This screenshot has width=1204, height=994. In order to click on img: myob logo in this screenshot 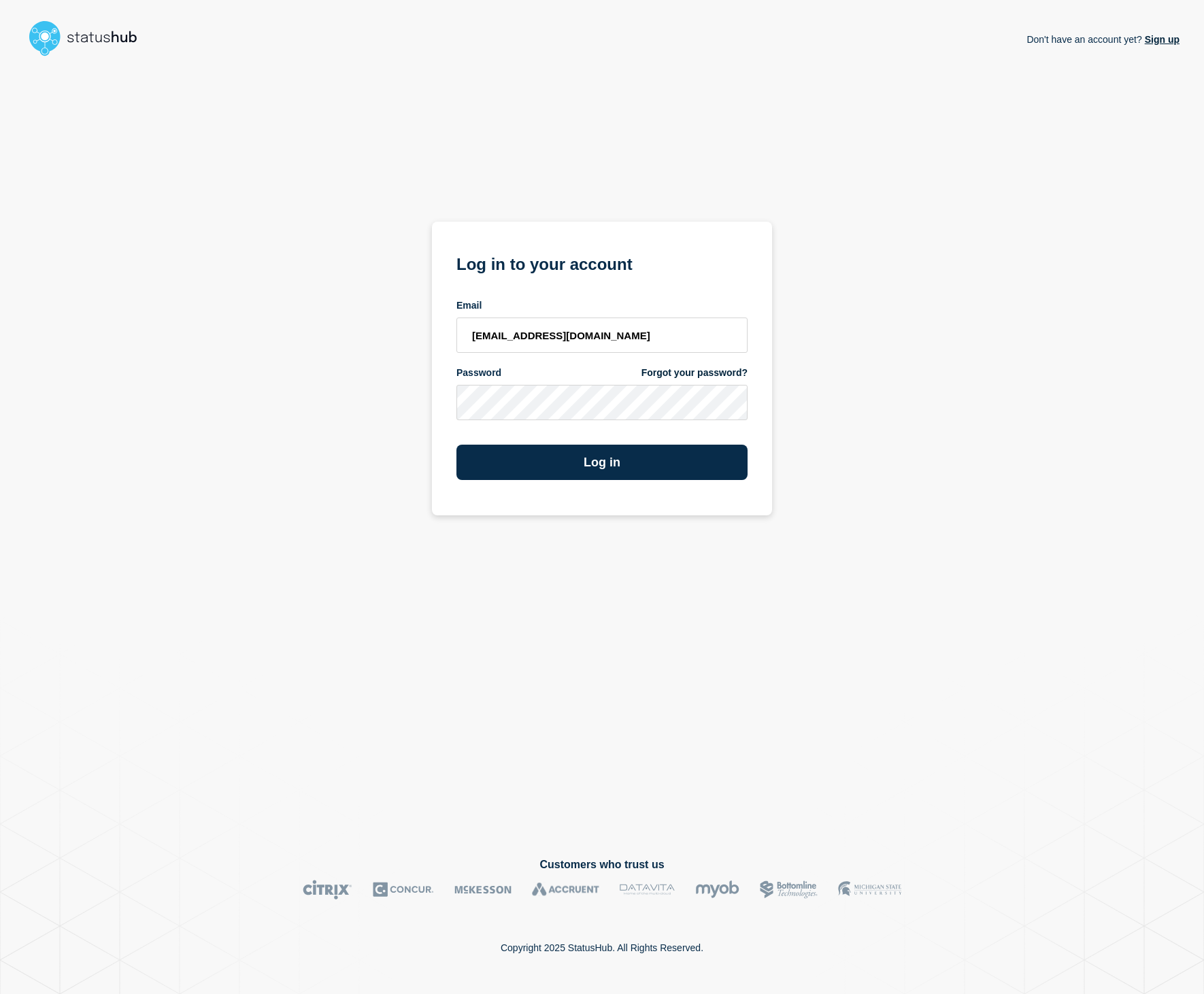, I will do `click(717, 889)`.